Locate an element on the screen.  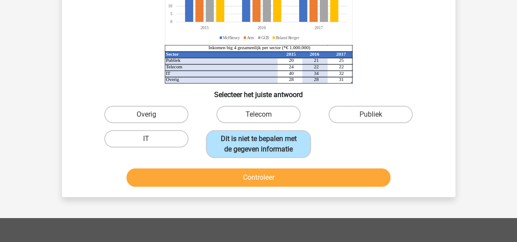
tspan: 20 is located at coordinates (291, 60).